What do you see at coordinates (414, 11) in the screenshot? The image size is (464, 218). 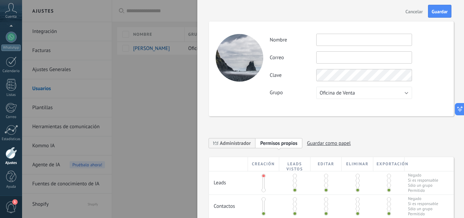 I see `button: Cancelar` at bounding box center [414, 11].